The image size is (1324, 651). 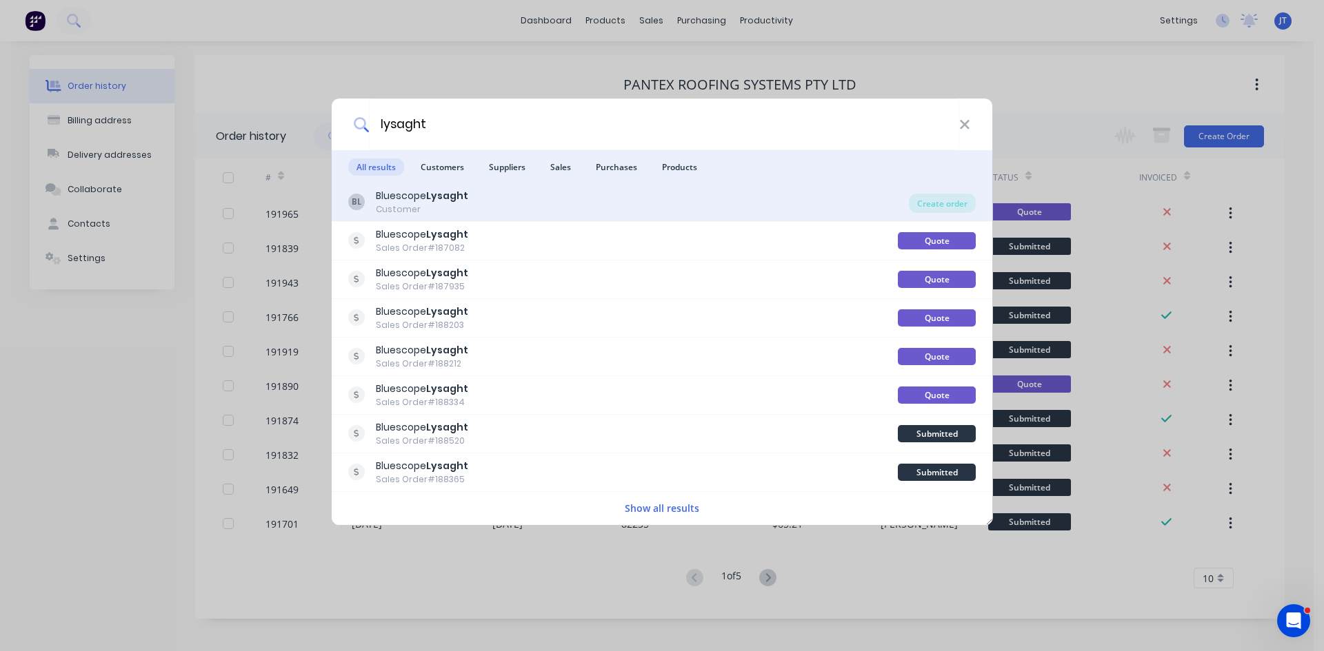 I want to click on span: Customers, so click(x=442, y=167).